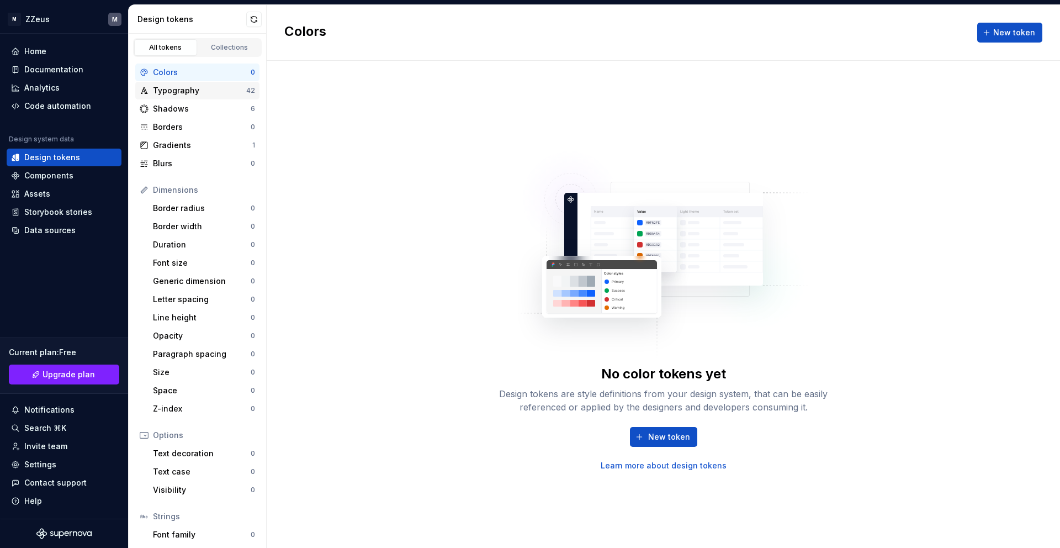 The width and height of the screenshot is (1060, 548). Describe the element at coordinates (64, 428) in the screenshot. I see `button: Search ⌘K` at that location.